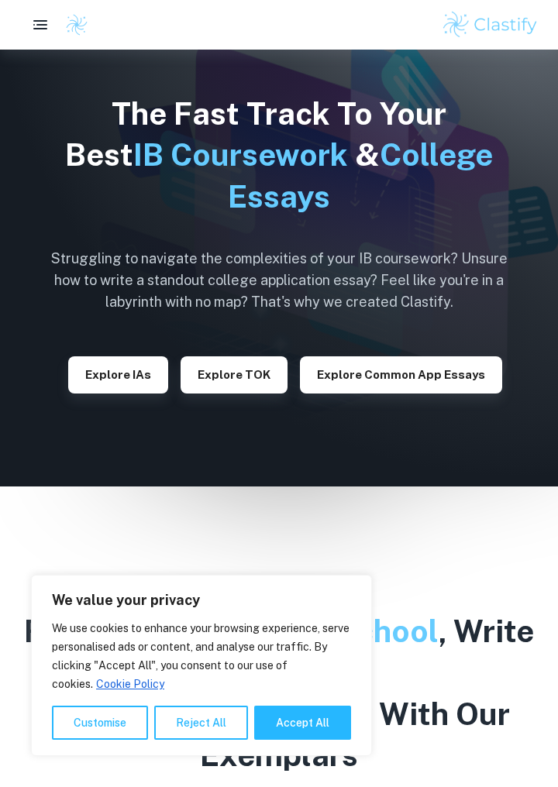  What do you see at coordinates (360, 175) in the screenshot?
I see `span: College Essays` at bounding box center [360, 175].